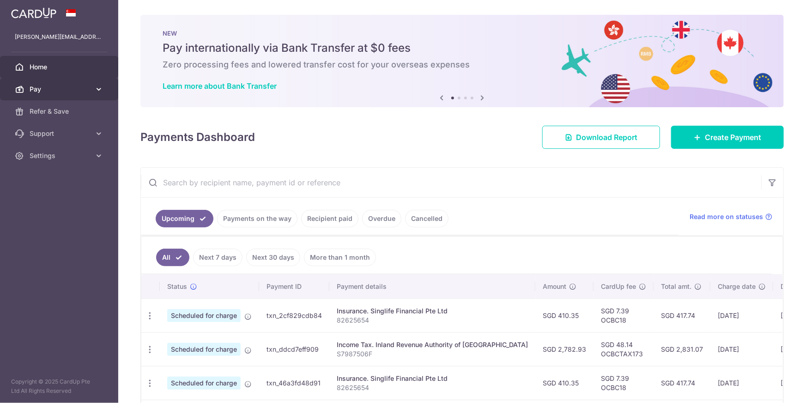 The image size is (806, 403). What do you see at coordinates (554, 286) in the screenshot?
I see `span: Amount` at bounding box center [554, 286].